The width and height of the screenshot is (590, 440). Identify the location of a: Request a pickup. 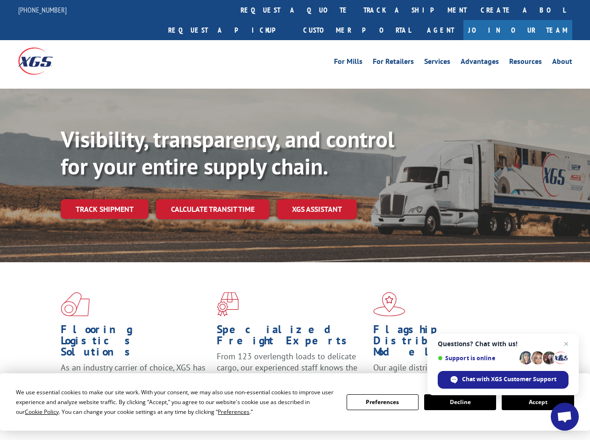
(228, 30).